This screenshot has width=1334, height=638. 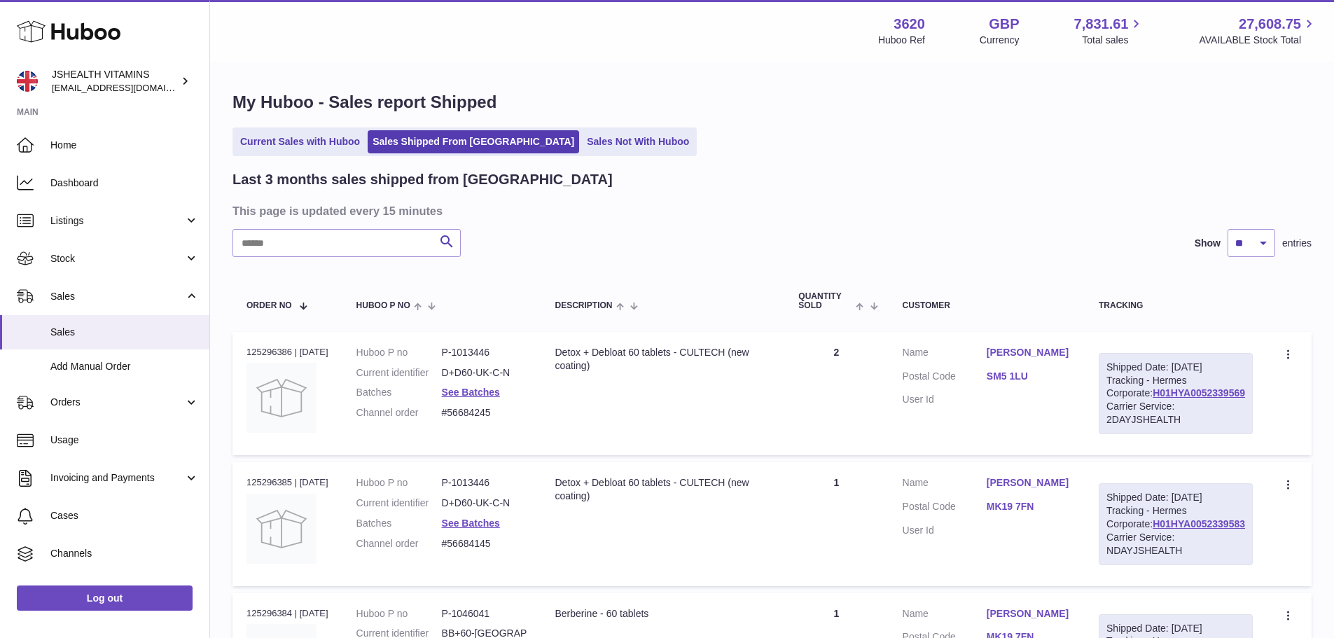 I want to click on a: Current Sales with Huboo, so click(x=300, y=141).